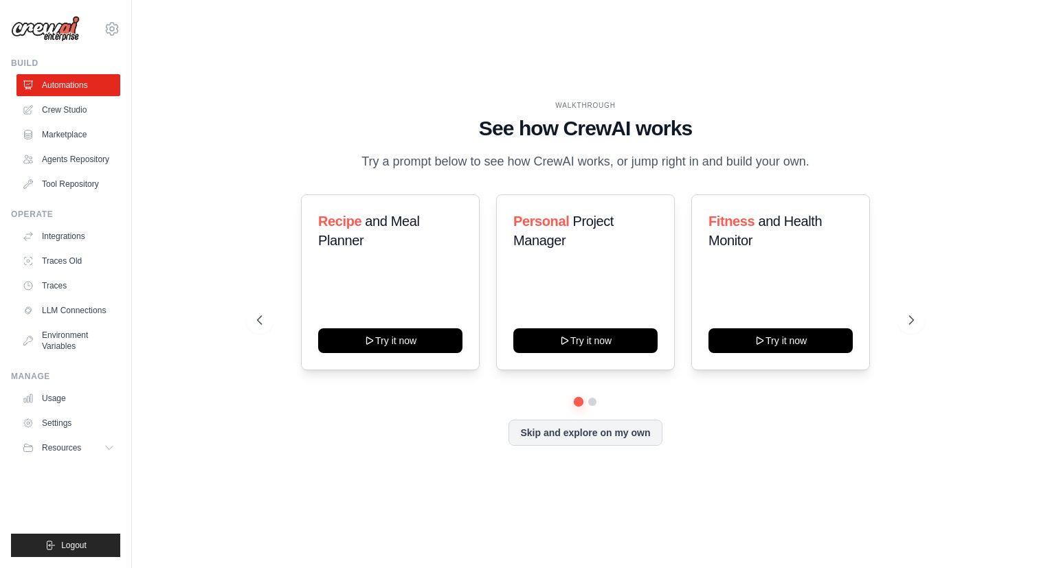  Describe the element at coordinates (563, 231) in the screenshot. I see `span: Project Manager` at that location.